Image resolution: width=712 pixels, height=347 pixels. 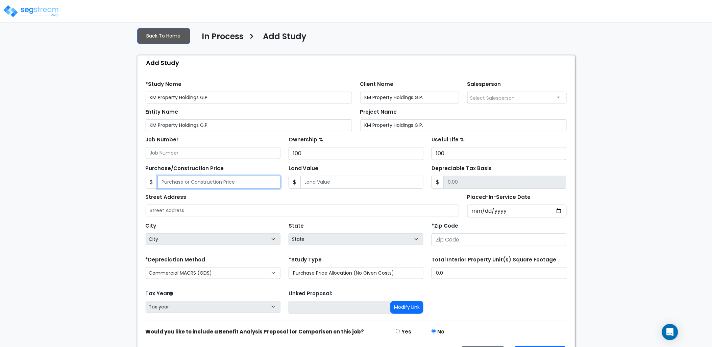 What do you see at coordinates (441, 332) in the screenshot?
I see `label: No` at bounding box center [441, 332].